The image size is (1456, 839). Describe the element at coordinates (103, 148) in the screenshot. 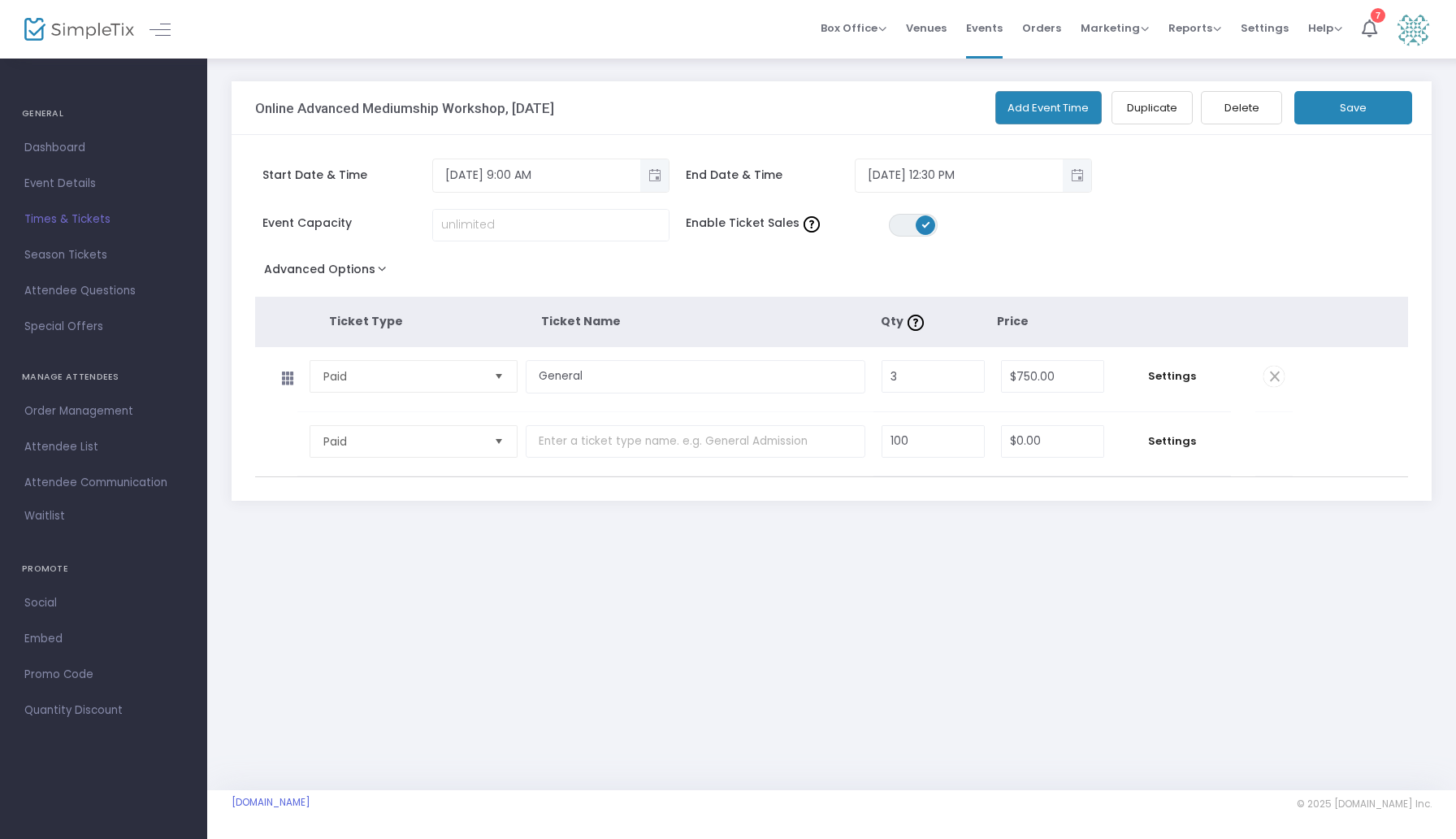

I see `span: Dashboard` at that location.